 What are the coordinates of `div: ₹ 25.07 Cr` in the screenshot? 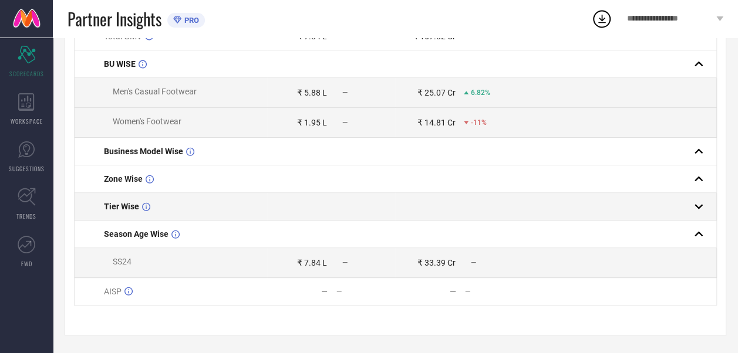 It's located at (436, 93).